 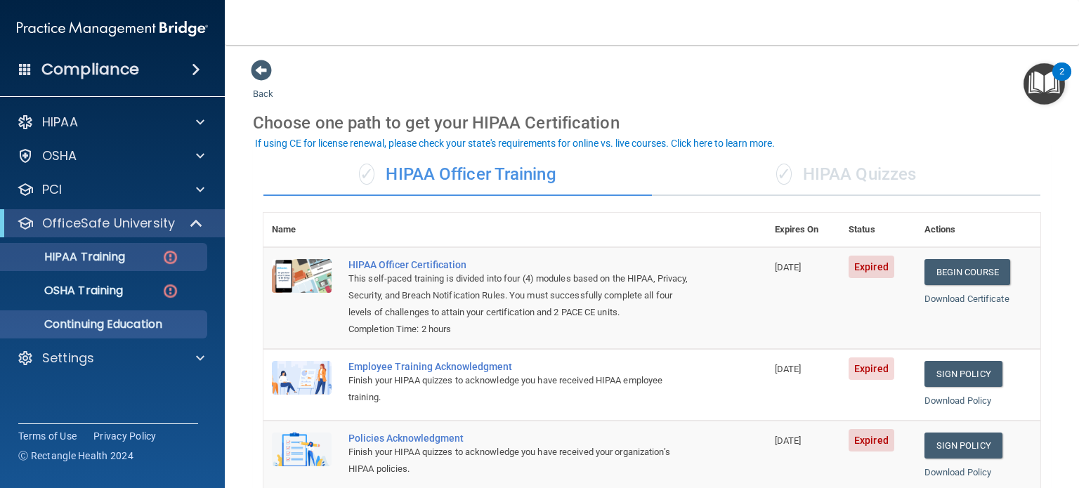 What do you see at coordinates (125, 436) in the screenshot?
I see `a: Privacy Policy` at bounding box center [125, 436].